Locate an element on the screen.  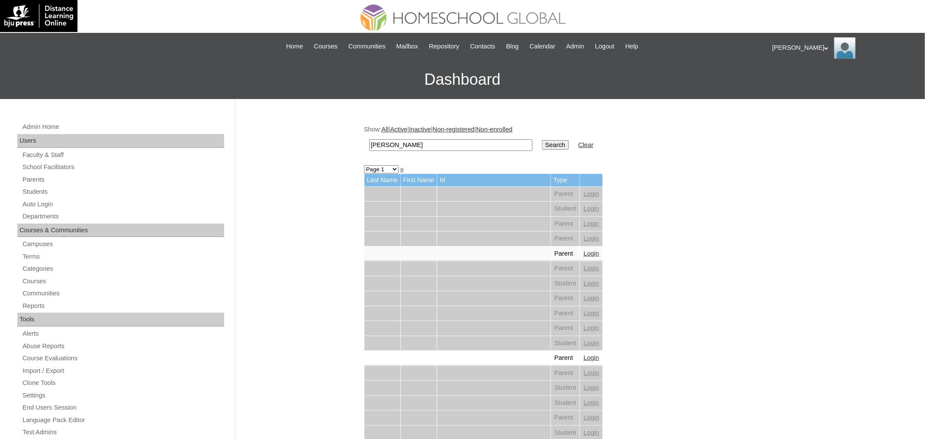
td: Type is located at coordinates (565, 180).